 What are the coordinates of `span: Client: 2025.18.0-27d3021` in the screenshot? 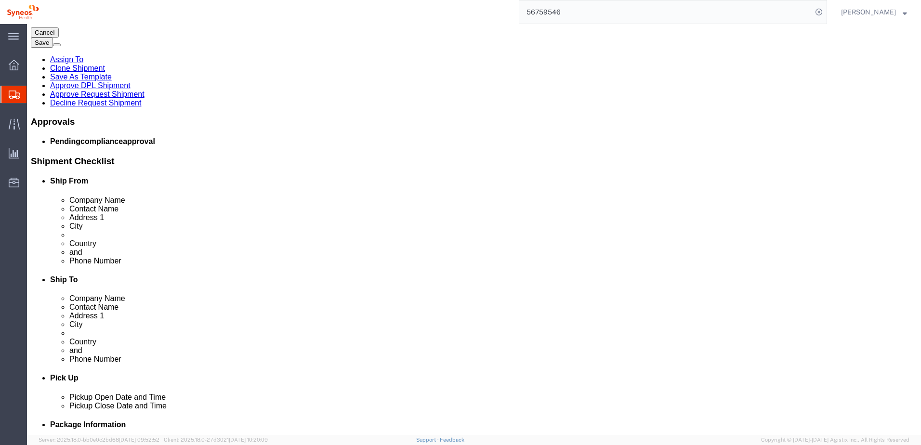 It's located at (216, 440).